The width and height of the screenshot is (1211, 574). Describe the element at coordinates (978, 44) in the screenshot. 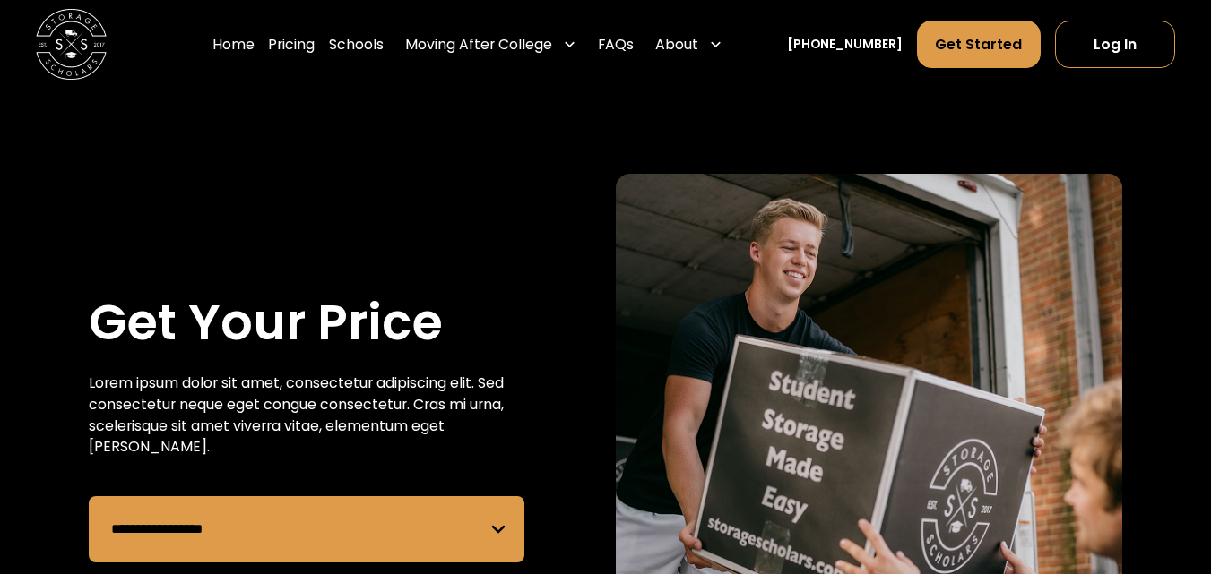

I see `a: Get Started` at that location.